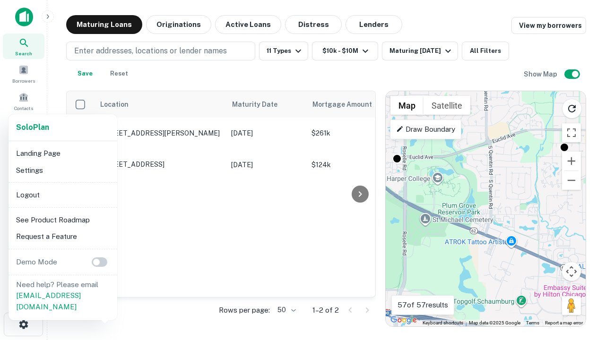  I want to click on li: Settings, so click(63, 171).